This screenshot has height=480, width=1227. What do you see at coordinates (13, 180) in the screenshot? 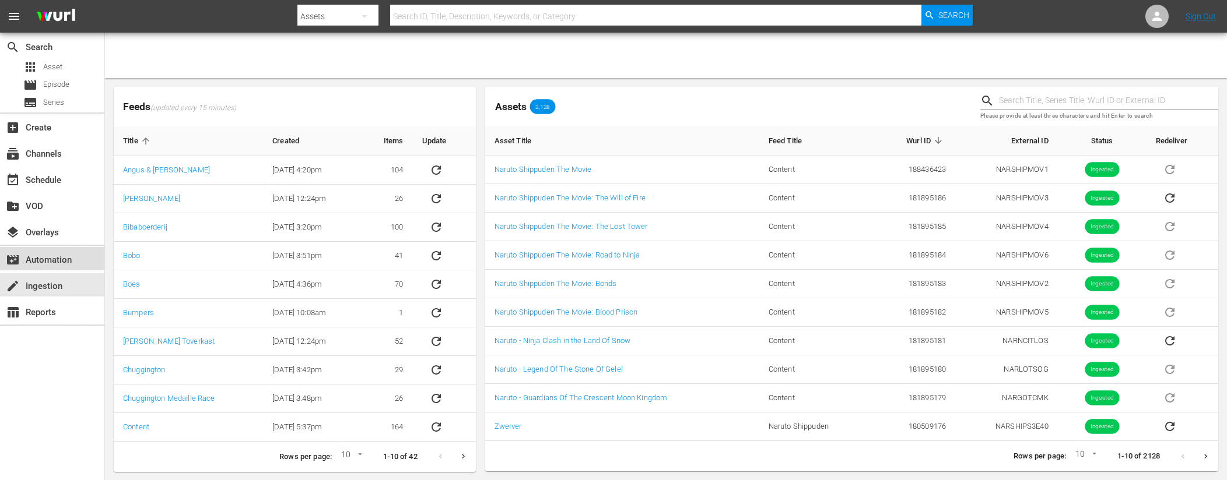
I see `span: Schedule` at bounding box center [13, 180].